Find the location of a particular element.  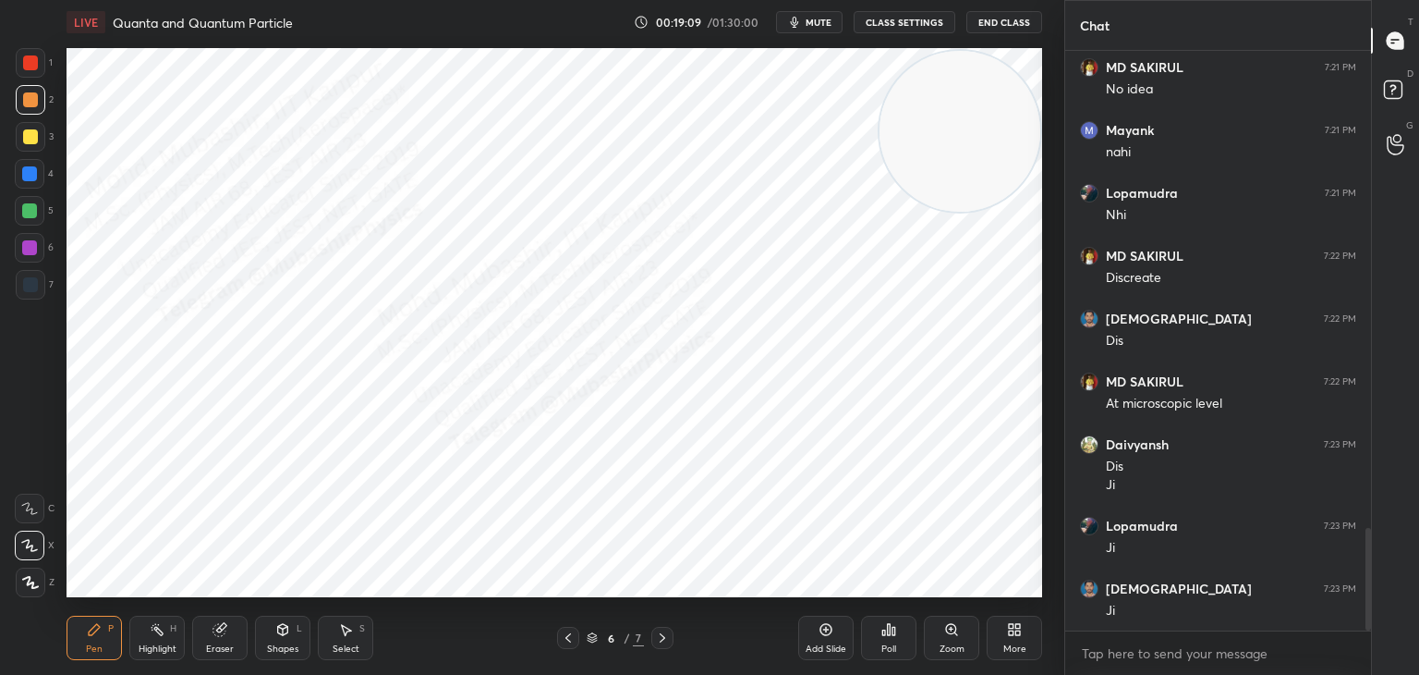

div: Nhi is located at coordinates (1231, 215).